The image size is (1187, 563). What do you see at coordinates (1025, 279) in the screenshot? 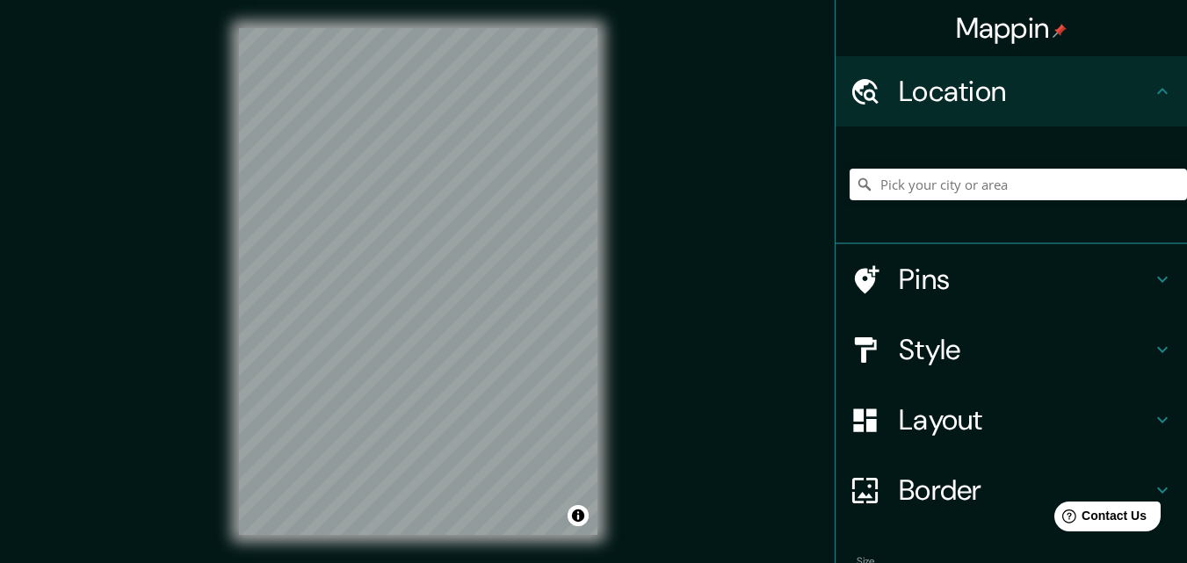
I see `h4: Pins` at bounding box center [1025, 279].